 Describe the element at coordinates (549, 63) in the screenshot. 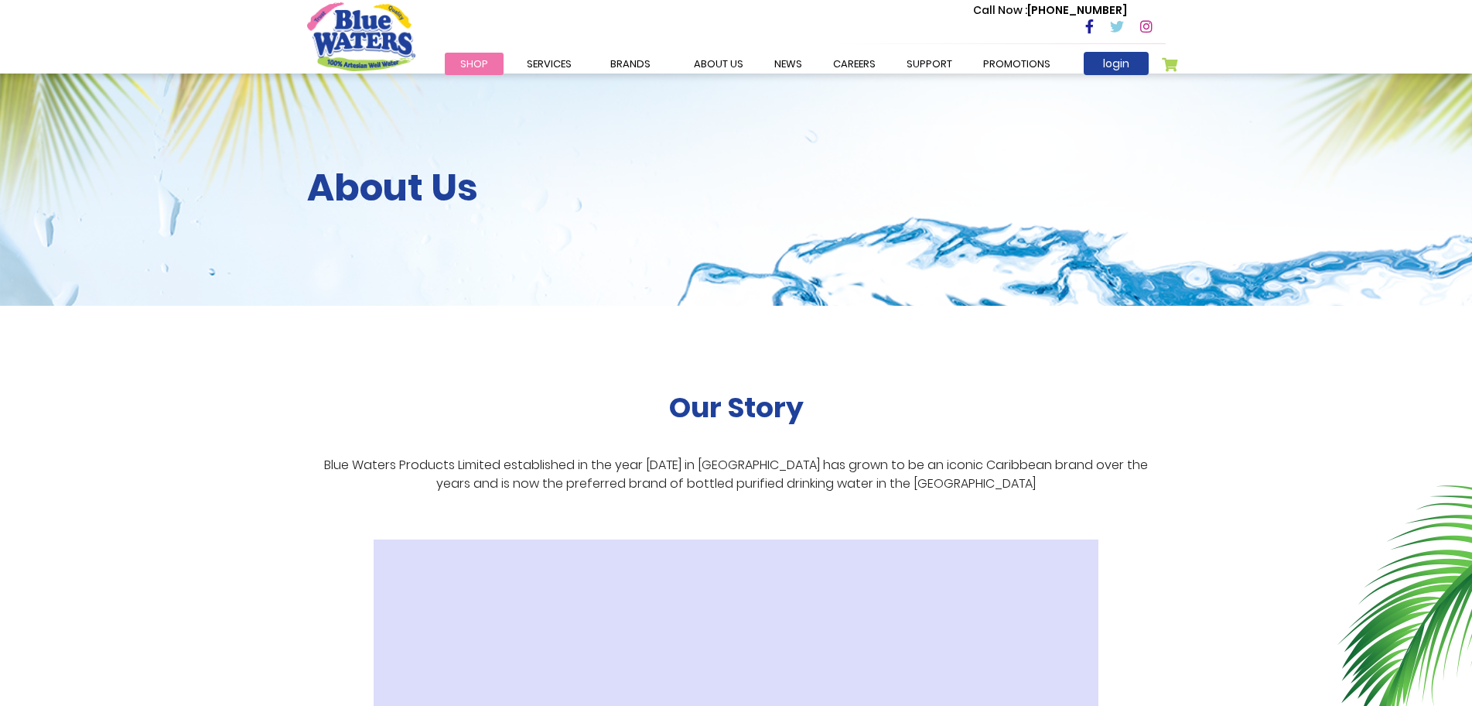

I see `span: Services` at that location.